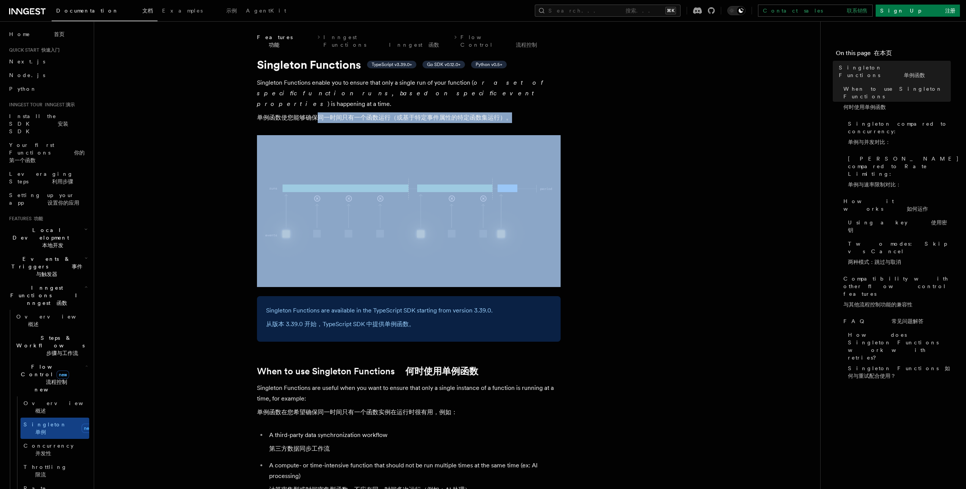  Describe the element at coordinates (27, 61) in the screenshot. I see `span: Next.js` at that location.